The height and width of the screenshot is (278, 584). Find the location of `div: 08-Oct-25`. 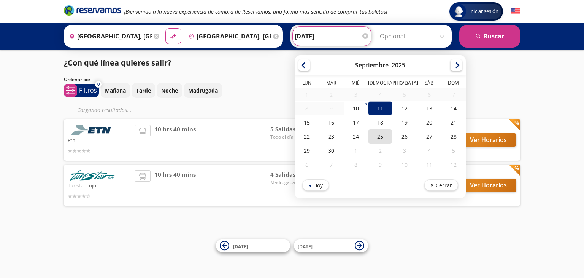

div: 08-Oct-25 is located at coordinates (356, 164).